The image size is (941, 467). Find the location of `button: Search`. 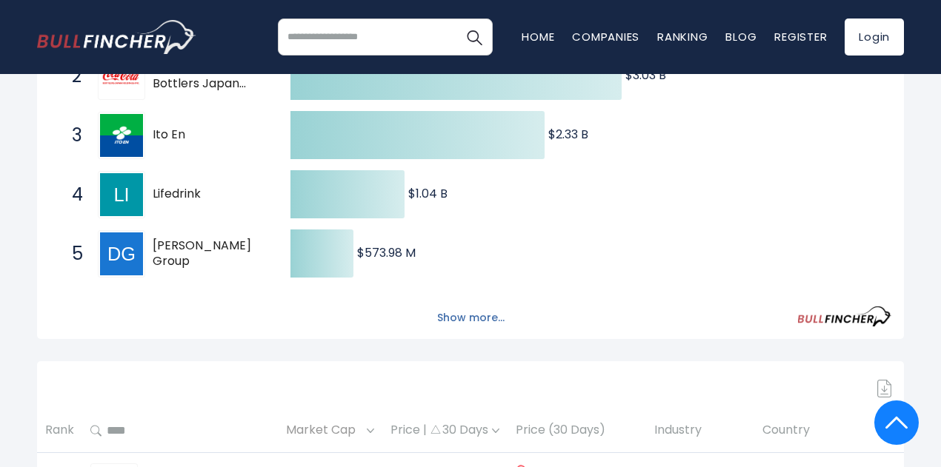

button: Search is located at coordinates (474, 37).